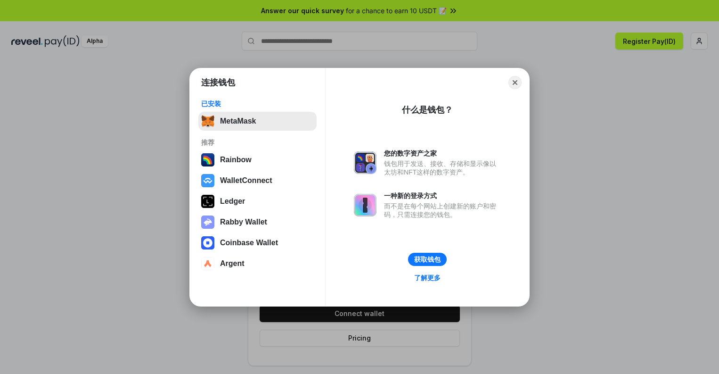  Describe the element at coordinates (218, 82) in the screenshot. I see `h1: 连接钱包` at that location.